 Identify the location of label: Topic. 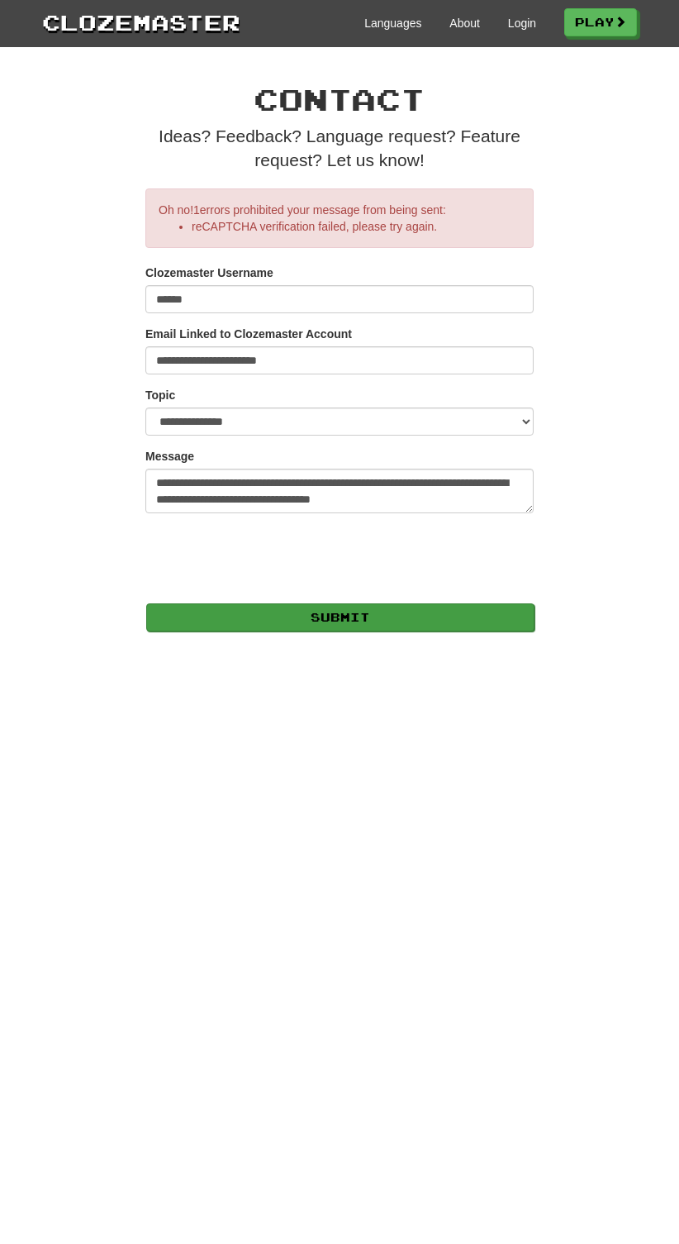
(160, 395).